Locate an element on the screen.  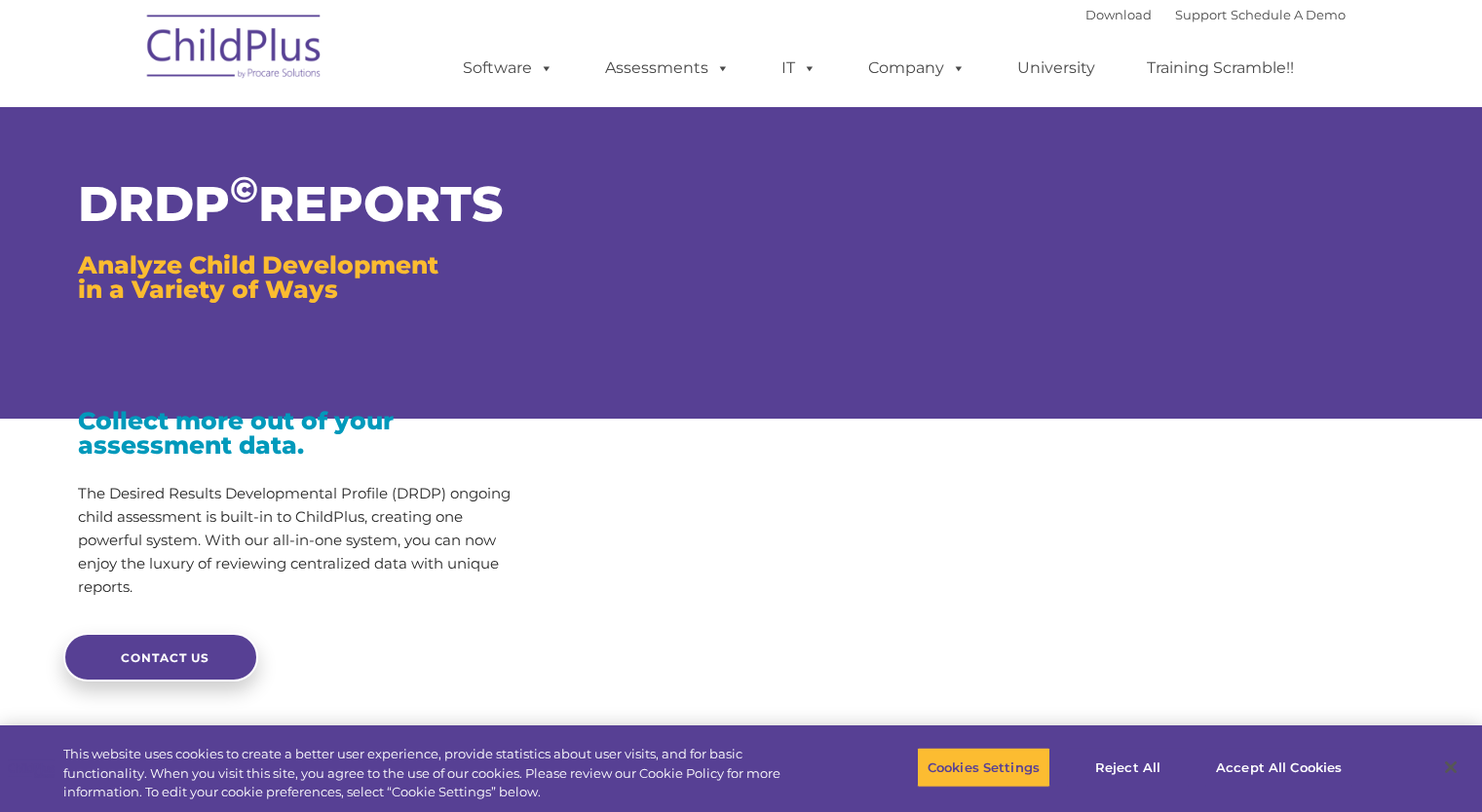
span: in a Variety of Ways is located at coordinates (207, 290).